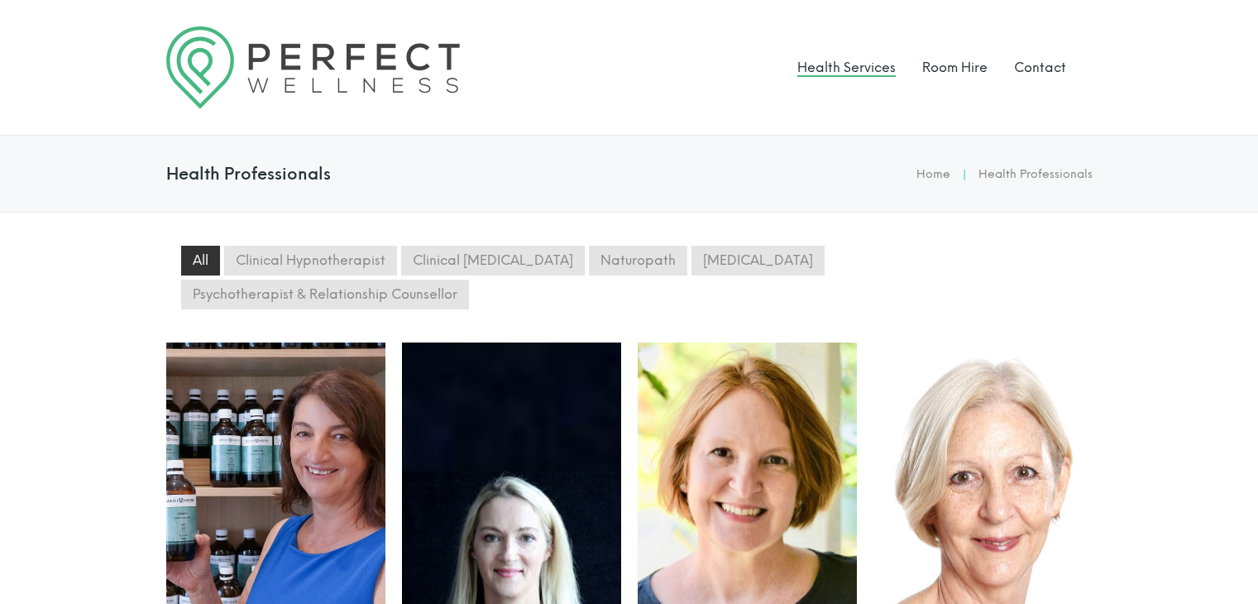  I want to click on img: Logo Perfect Wellness 710x197, so click(313, 67).